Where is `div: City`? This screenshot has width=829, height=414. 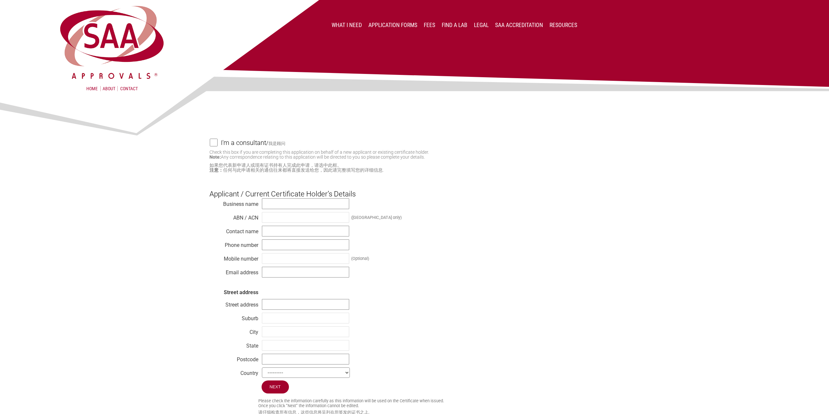 div: City is located at coordinates (234, 331).